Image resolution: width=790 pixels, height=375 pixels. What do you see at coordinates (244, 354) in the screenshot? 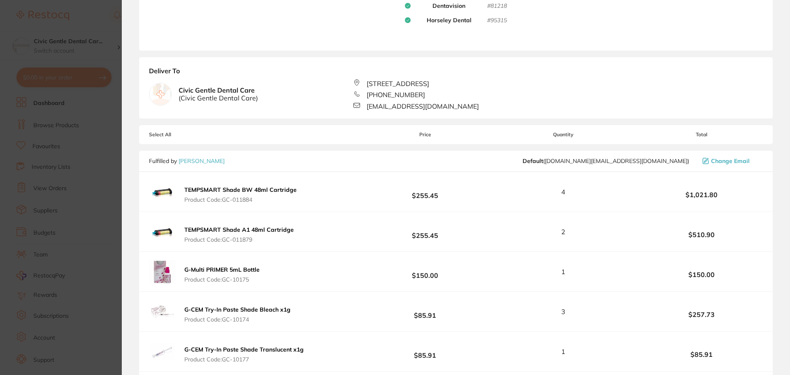
I see `button: G-CEM Try-In Paste Shade Translucent x1g Product Code:GC-10177` at bounding box center [244, 354].